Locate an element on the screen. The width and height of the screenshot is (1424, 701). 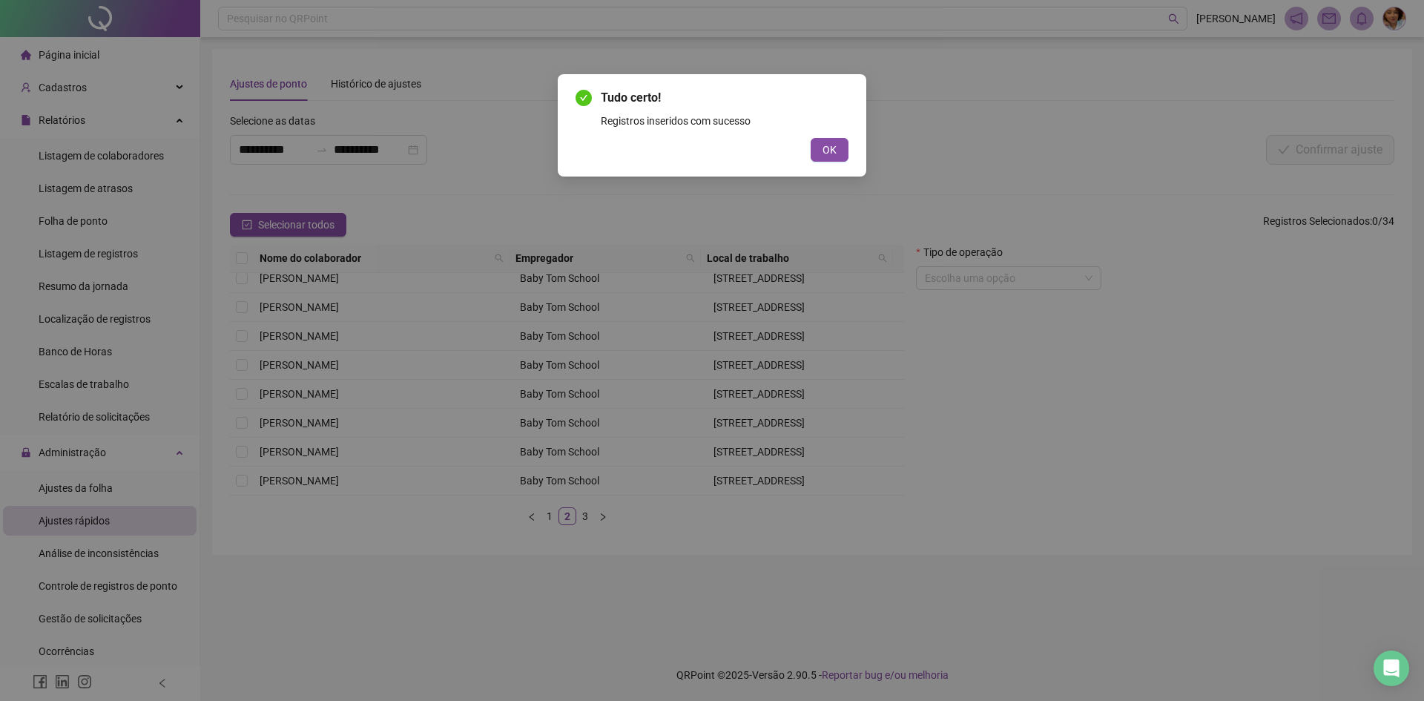
span: check-circle is located at coordinates (584, 98).